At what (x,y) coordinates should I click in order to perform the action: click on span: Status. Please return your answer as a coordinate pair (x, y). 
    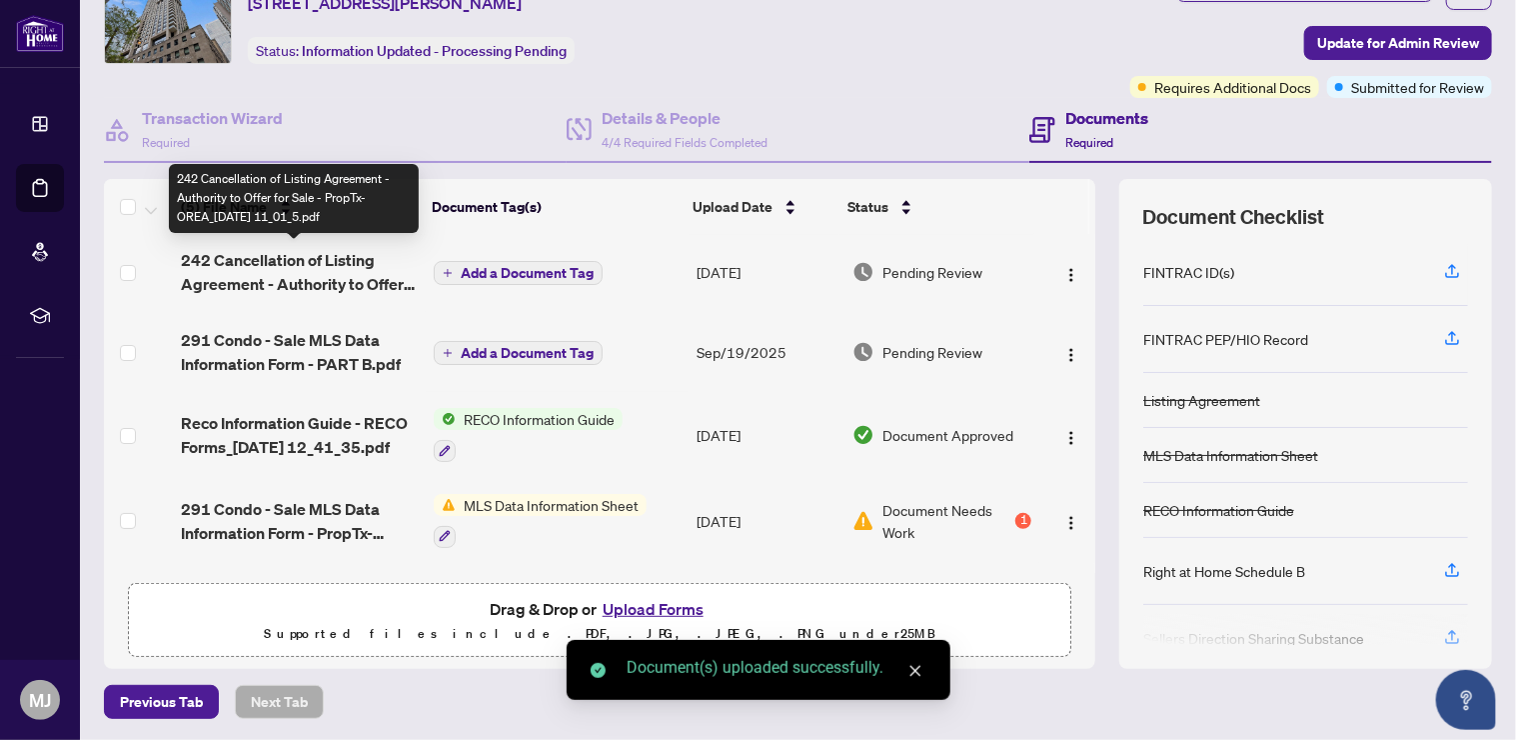
    Looking at the image, I should click on (867, 207).